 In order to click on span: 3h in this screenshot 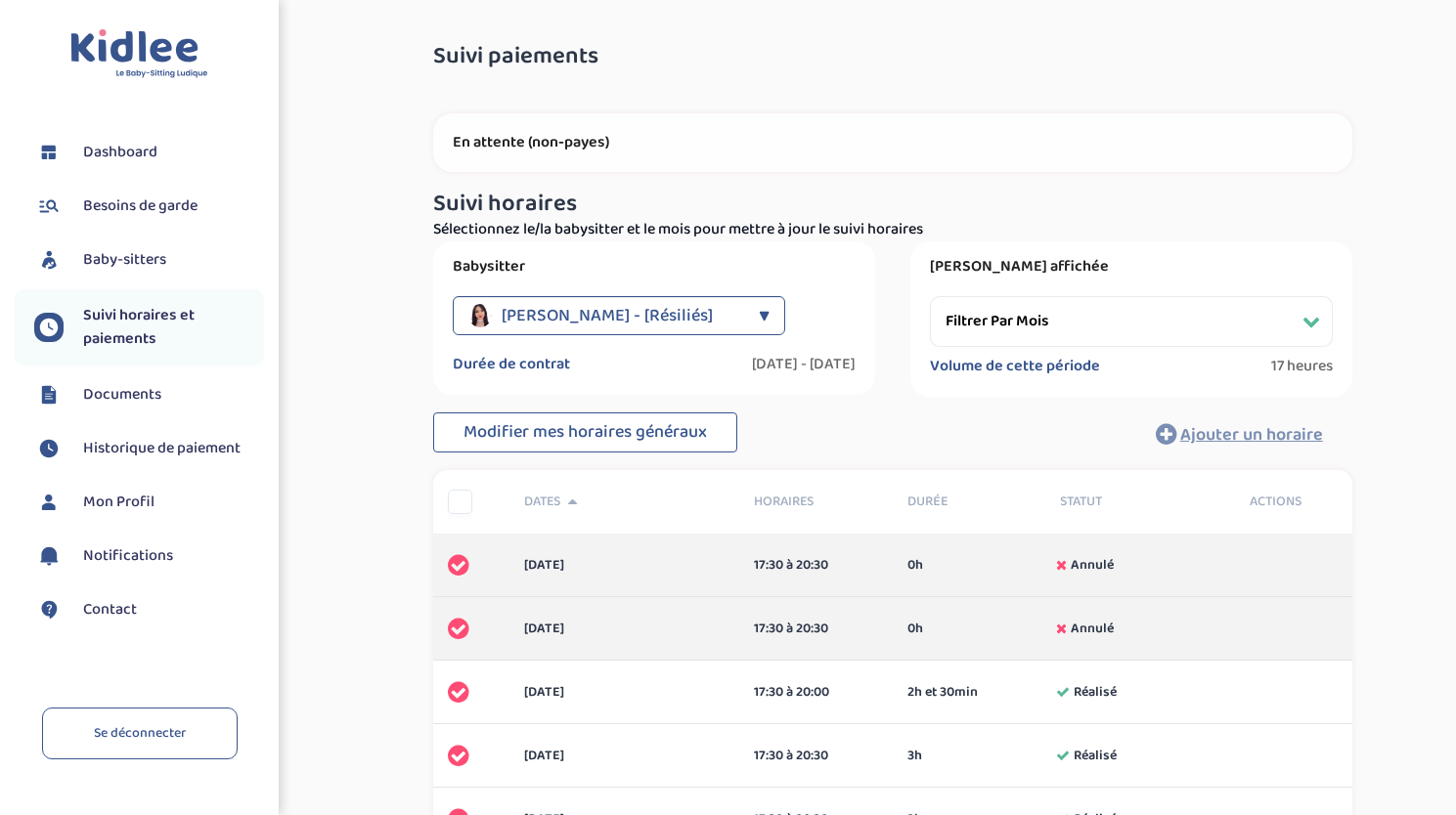, I will do `click(914, 756)`.